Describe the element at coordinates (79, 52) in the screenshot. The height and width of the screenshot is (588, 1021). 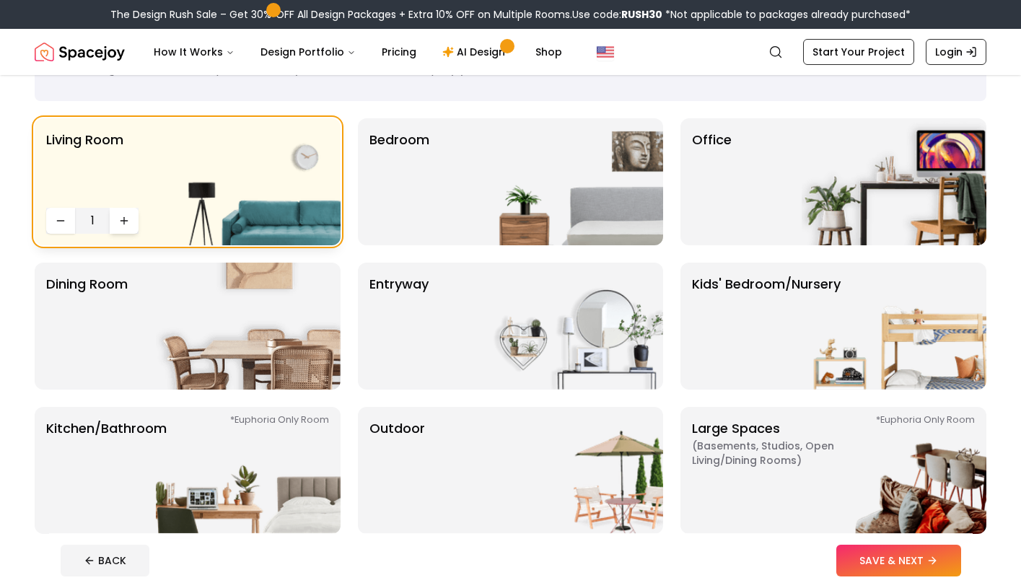
I see `img: Spacejoy Logo` at that location.